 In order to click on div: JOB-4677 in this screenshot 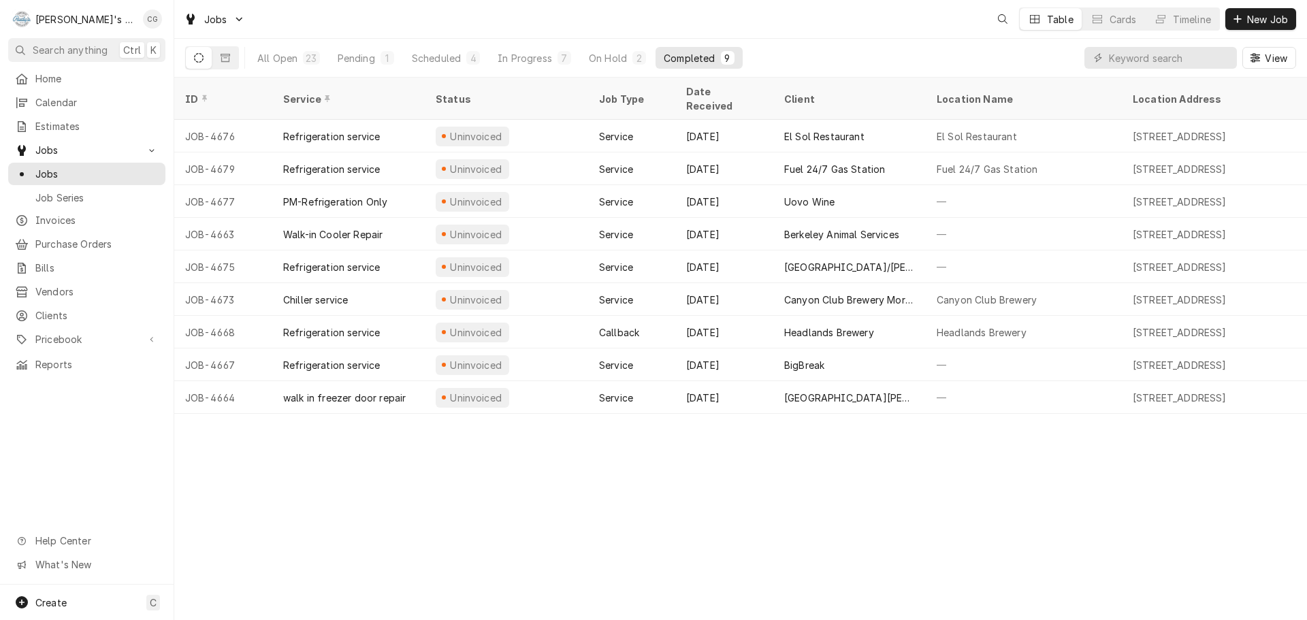, I will do `click(223, 202)`.